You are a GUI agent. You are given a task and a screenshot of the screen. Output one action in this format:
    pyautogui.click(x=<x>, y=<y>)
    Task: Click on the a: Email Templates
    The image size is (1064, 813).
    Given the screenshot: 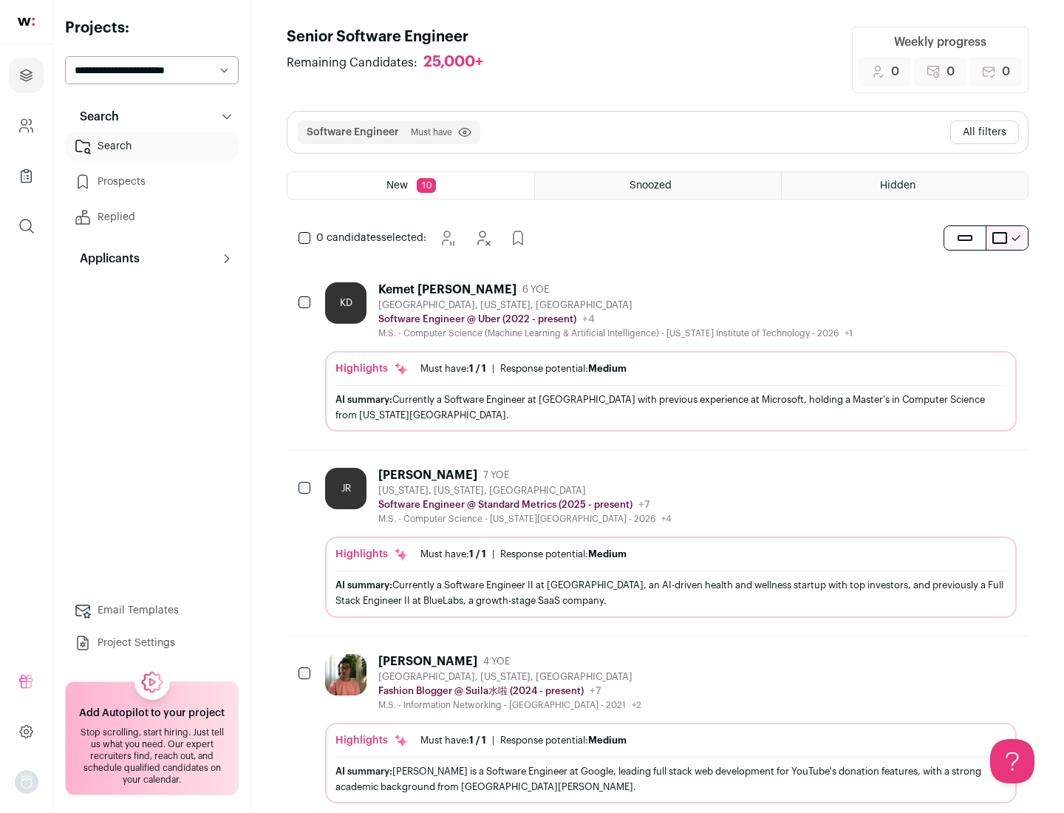 What is the action you would take?
    pyautogui.click(x=152, y=610)
    